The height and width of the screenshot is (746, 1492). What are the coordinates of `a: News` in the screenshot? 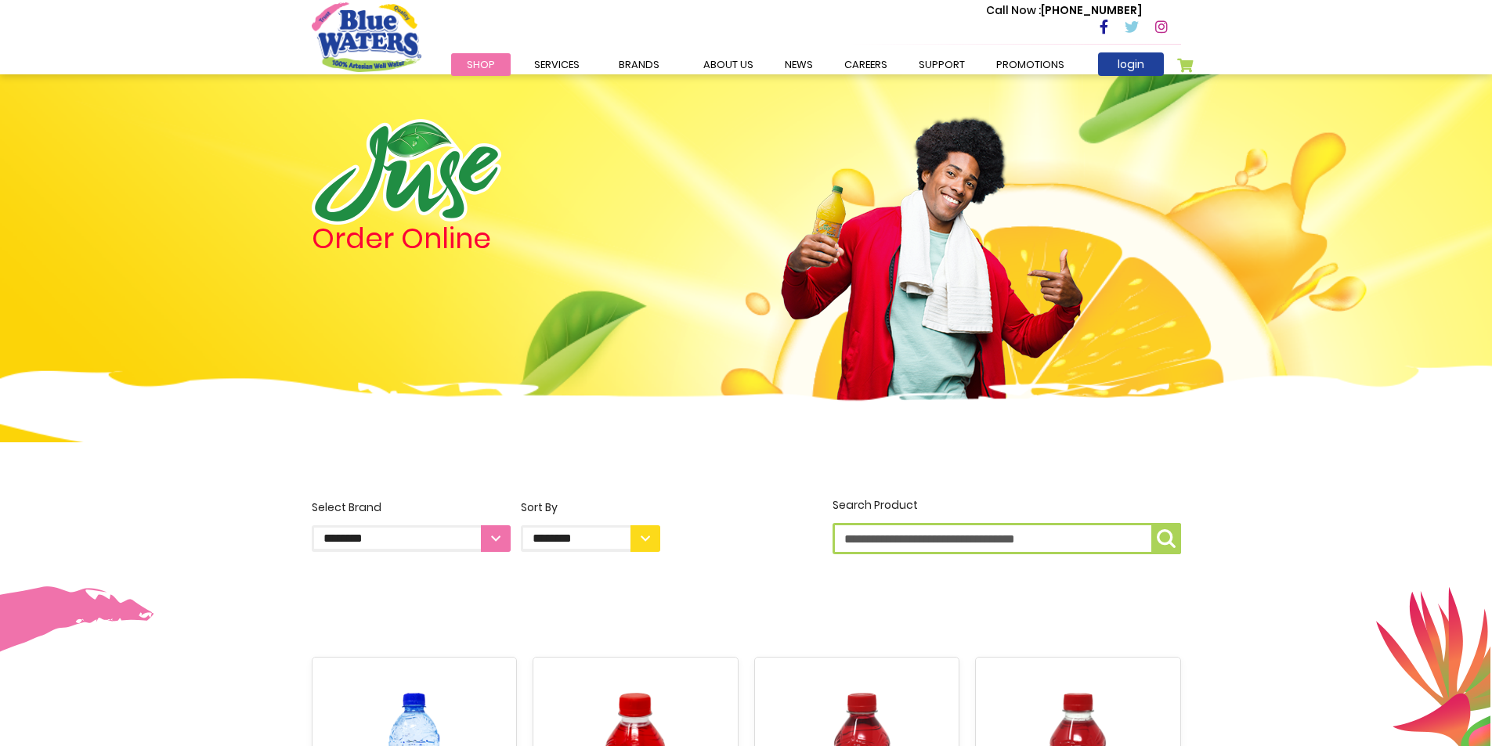 It's located at (799, 64).